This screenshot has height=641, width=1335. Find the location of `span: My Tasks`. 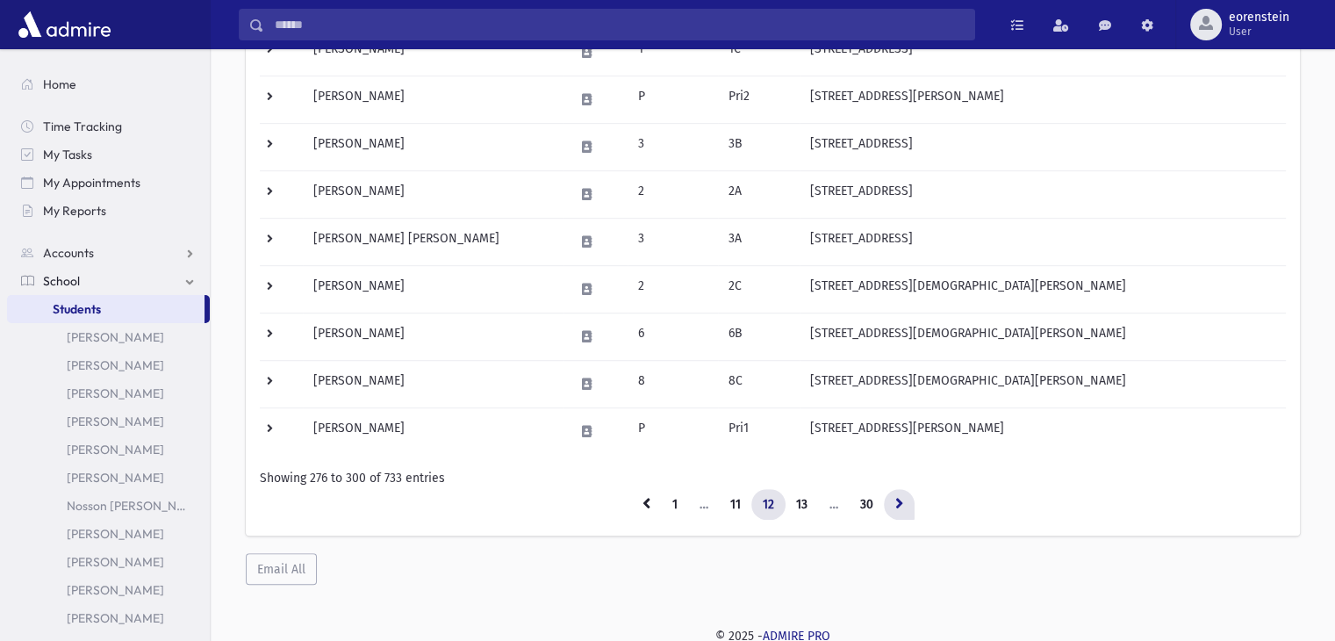

span: My Tasks is located at coordinates (68, 154).